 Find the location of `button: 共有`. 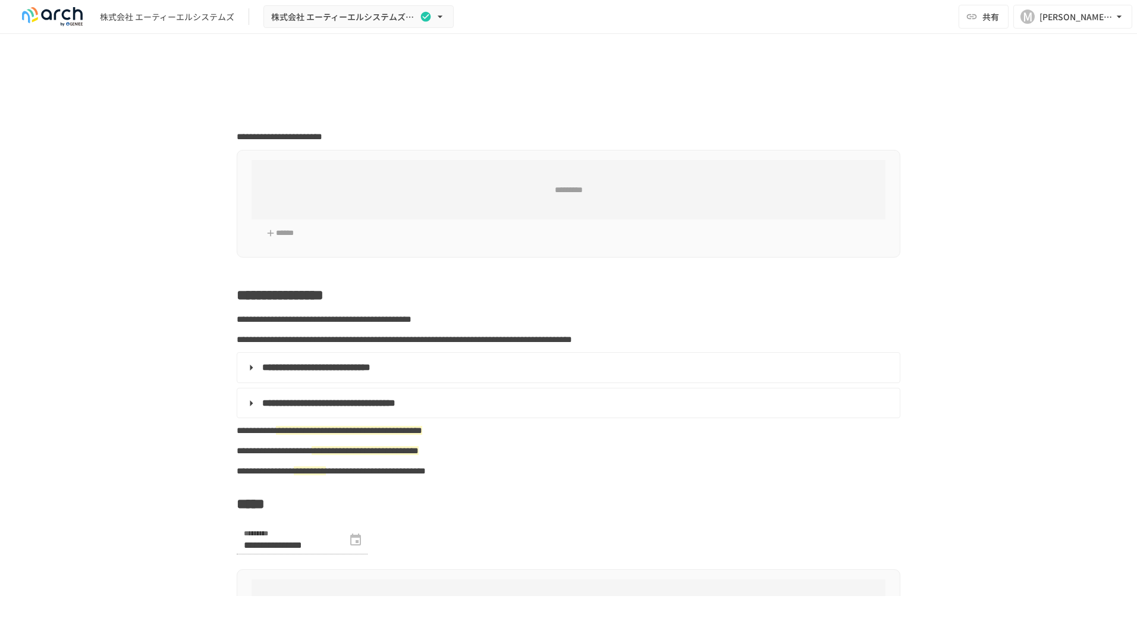

button: 共有 is located at coordinates (984, 17).